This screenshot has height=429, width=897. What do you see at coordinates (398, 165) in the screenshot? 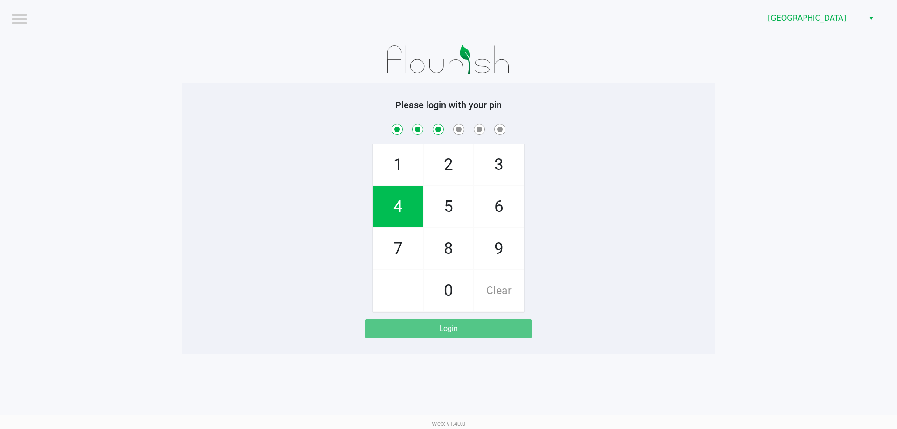
I see `span: 1` at bounding box center [398, 165].